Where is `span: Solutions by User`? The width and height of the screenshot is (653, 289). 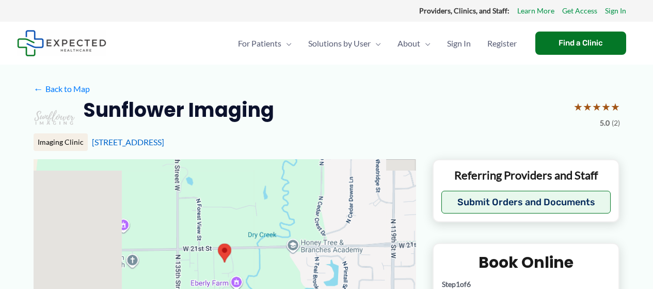
span: Solutions by User is located at coordinates (339, 43).